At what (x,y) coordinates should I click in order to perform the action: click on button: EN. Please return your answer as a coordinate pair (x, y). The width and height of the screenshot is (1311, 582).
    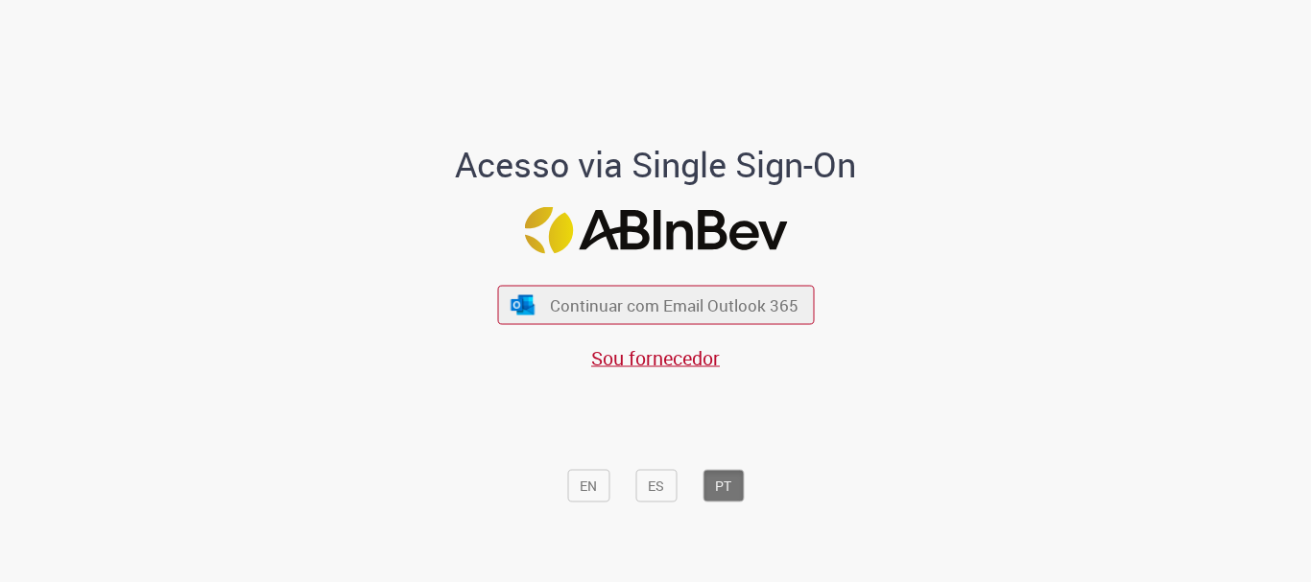
    Looking at the image, I should click on (588, 487).